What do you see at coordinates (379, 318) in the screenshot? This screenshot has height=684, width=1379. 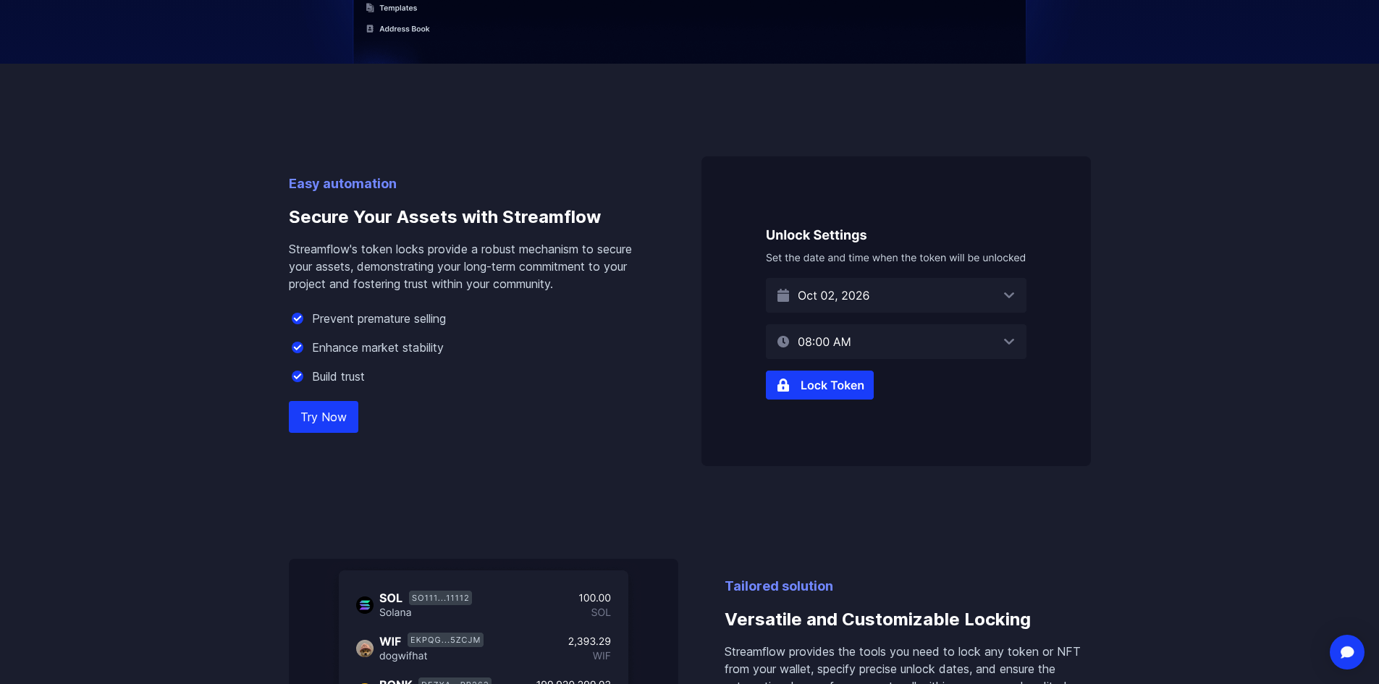 I see `p: Prevent premature selling` at bounding box center [379, 318].